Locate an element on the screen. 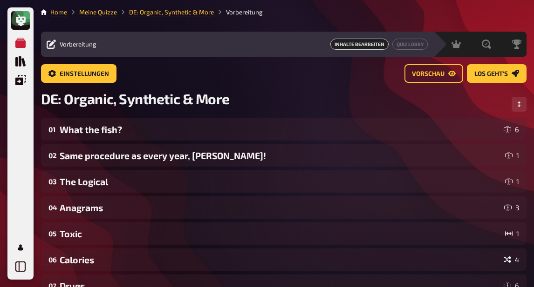 This screenshot has width=534, height=287. a: Einstellungen is located at coordinates (79, 74).